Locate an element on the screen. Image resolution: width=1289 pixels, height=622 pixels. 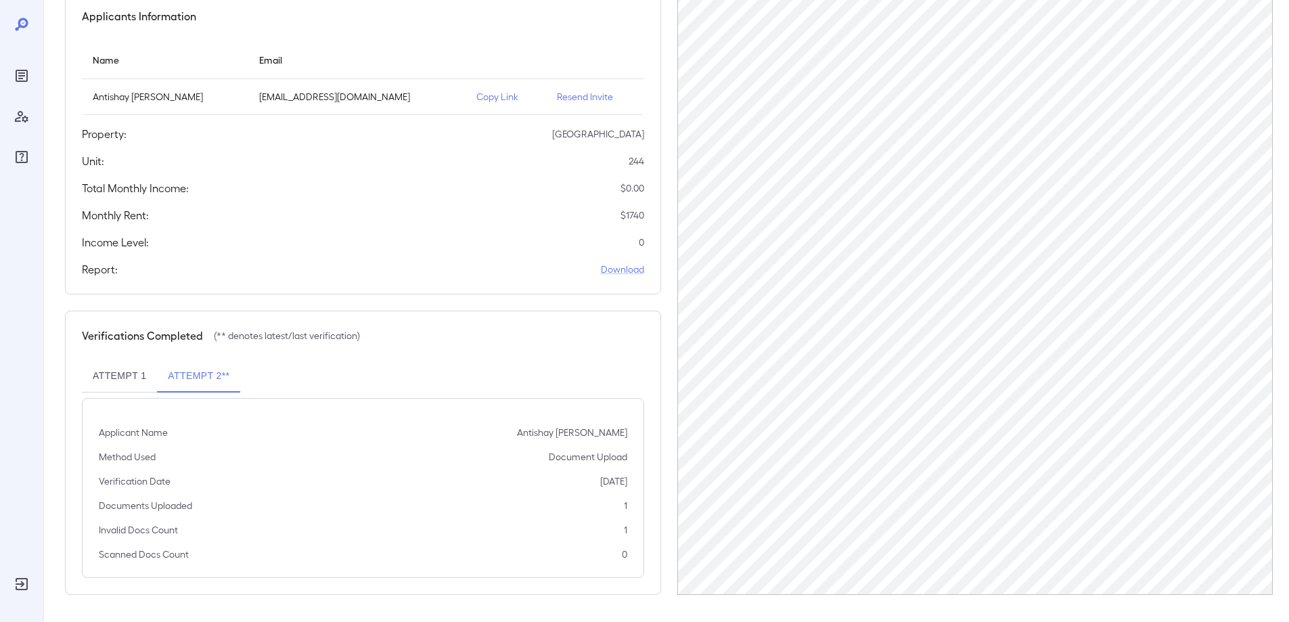
p: Copy Link is located at coordinates (505, 97).